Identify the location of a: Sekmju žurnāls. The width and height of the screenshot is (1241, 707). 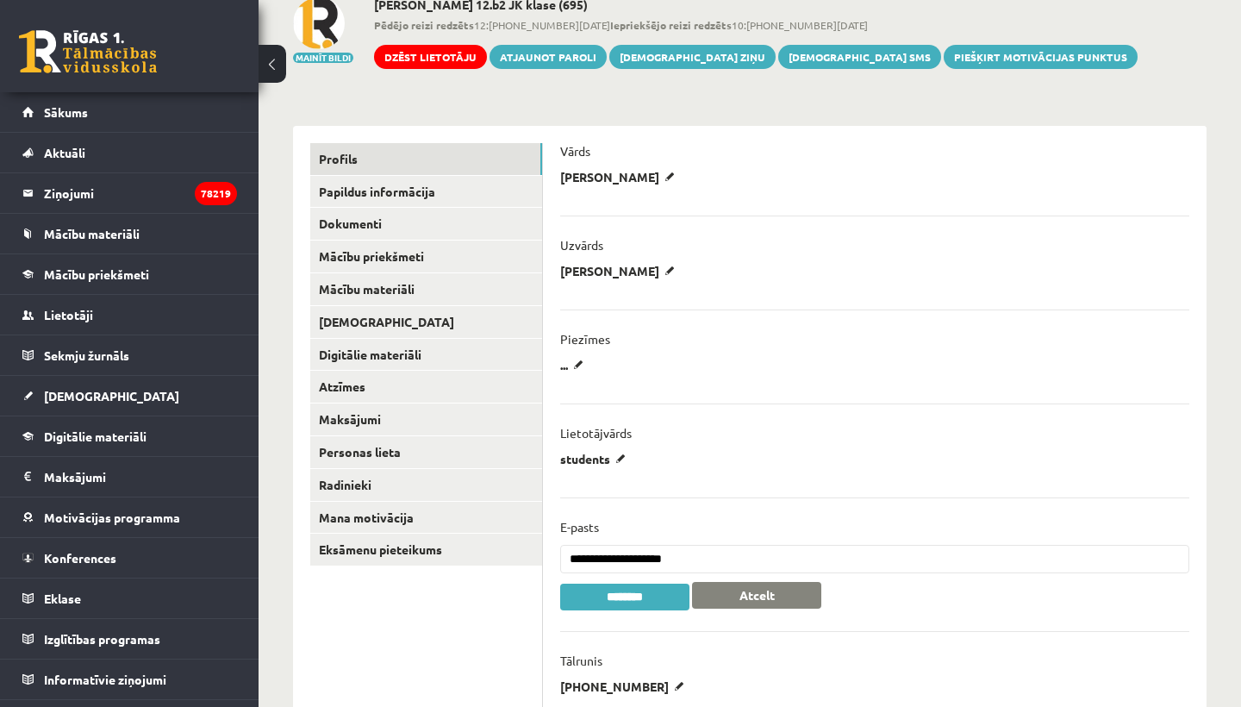
(129, 355).